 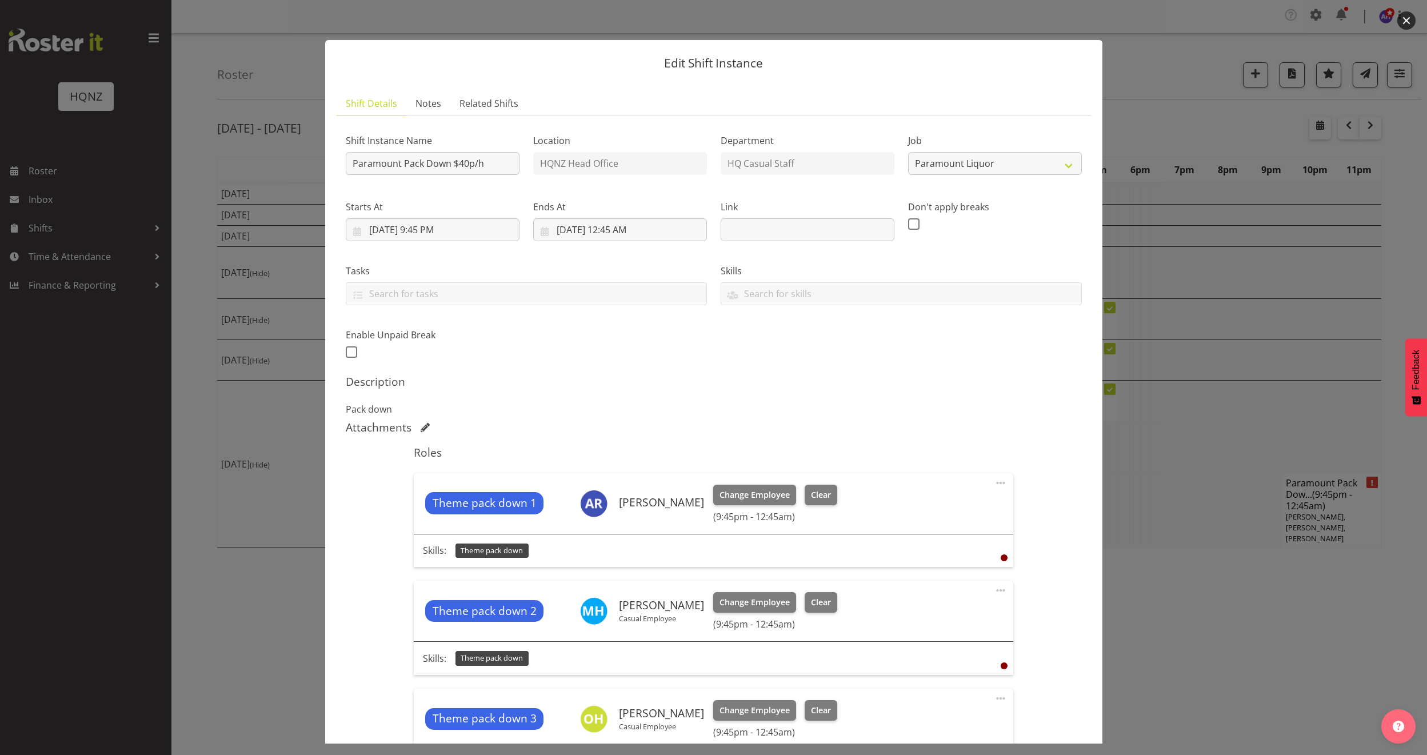 I want to click on label: Ends At, so click(x=620, y=207).